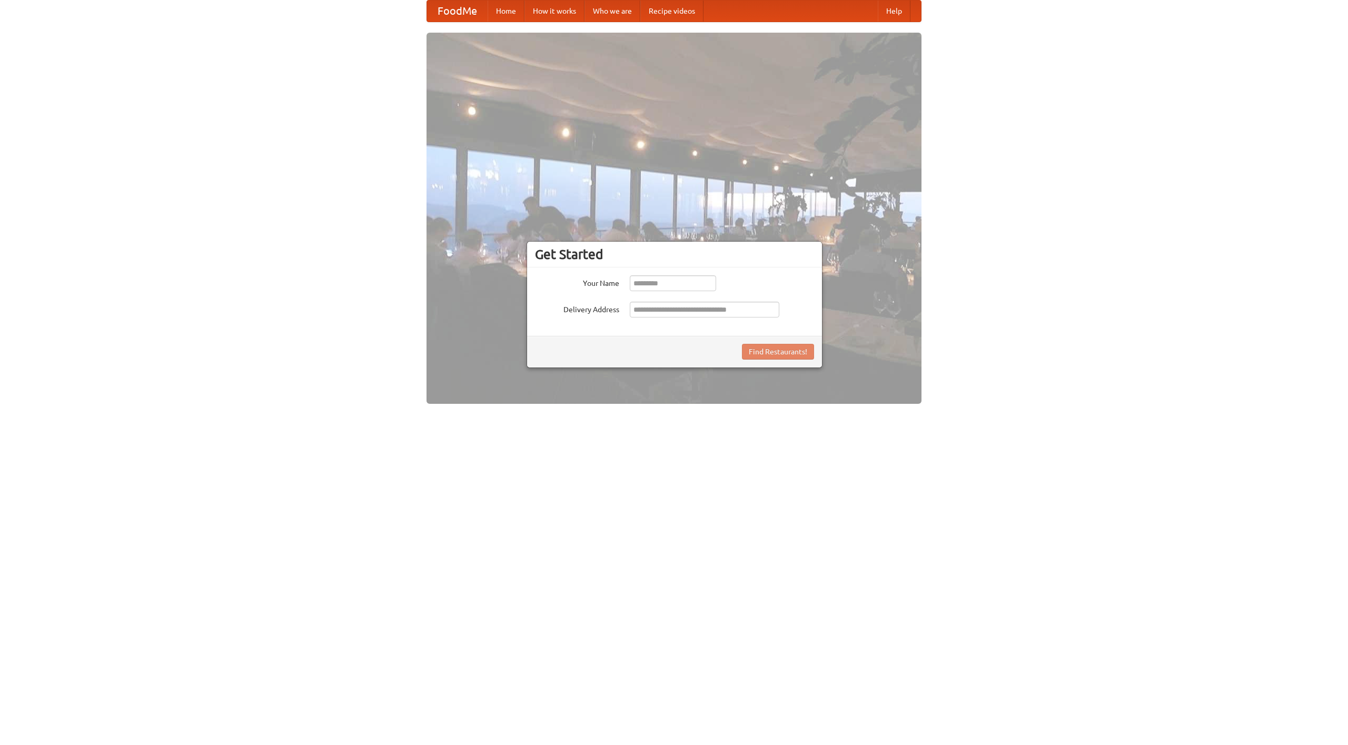 The image size is (1348, 745). What do you see at coordinates (778, 352) in the screenshot?
I see `button: Find Restaurants!` at bounding box center [778, 352].